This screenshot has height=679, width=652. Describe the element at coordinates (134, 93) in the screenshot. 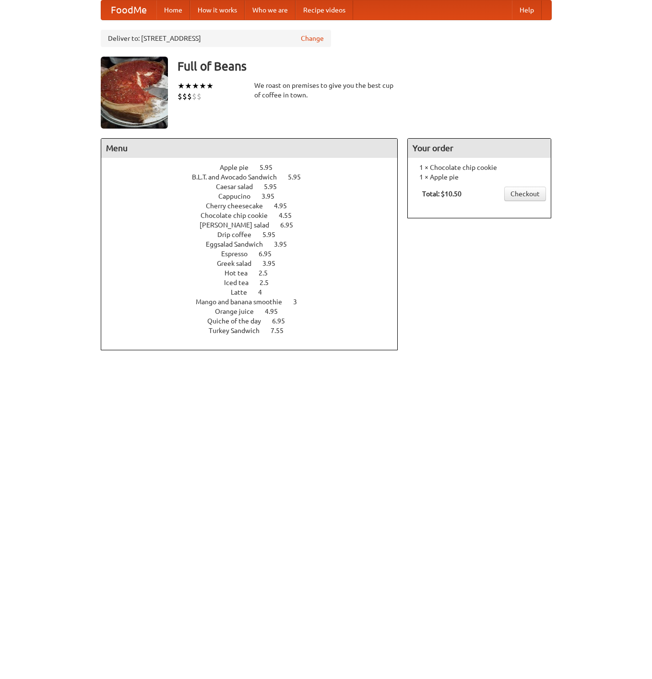

I see `img: angular.jpg` at that location.